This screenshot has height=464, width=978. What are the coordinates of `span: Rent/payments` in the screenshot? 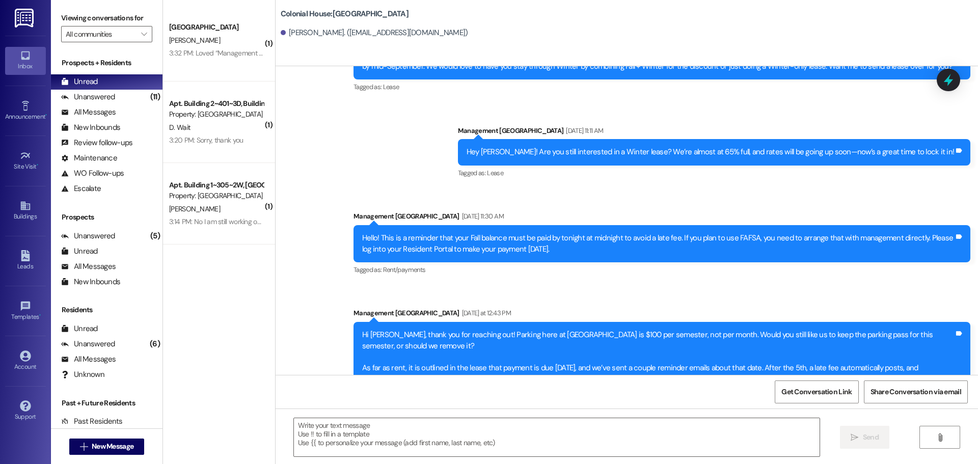 It's located at (404, 269).